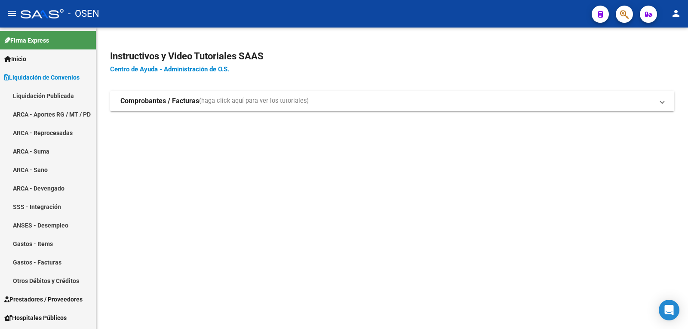 The height and width of the screenshot is (329, 688). I want to click on span: - OSEN, so click(83, 14).